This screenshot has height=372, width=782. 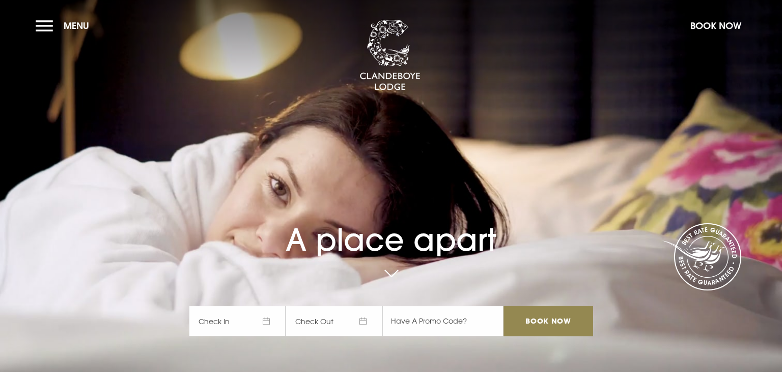 What do you see at coordinates (716, 25) in the screenshot?
I see `button: Book Now` at bounding box center [716, 25].